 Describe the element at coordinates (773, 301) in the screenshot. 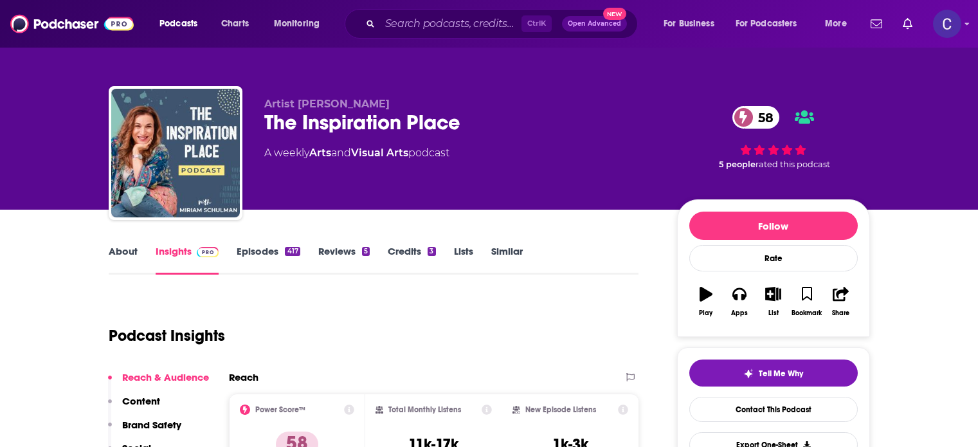

I see `button: List` at that location.